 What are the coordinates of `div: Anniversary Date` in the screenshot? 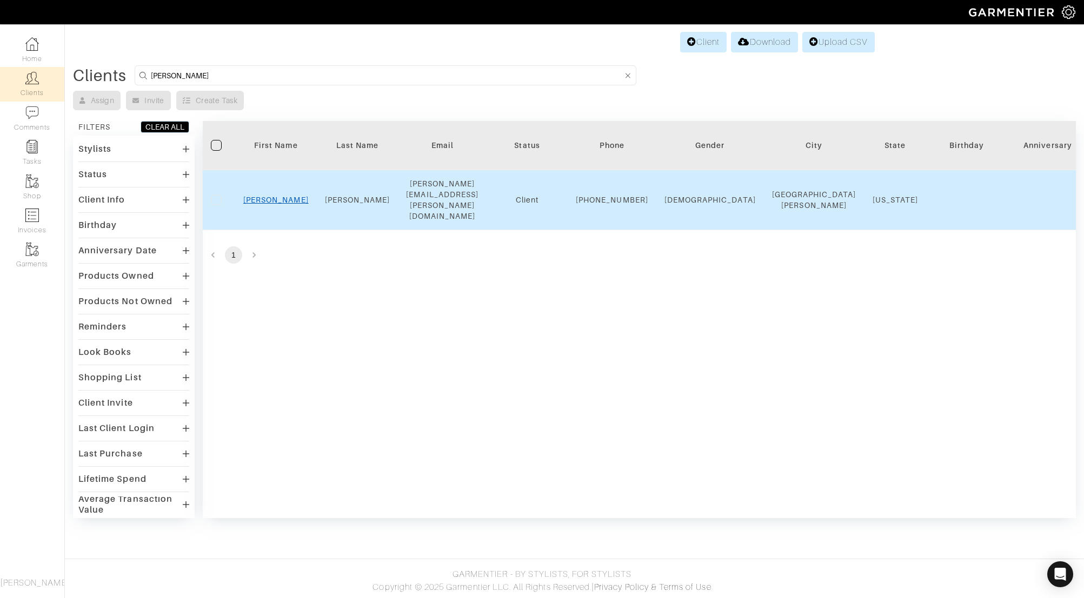 It's located at (117, 251).